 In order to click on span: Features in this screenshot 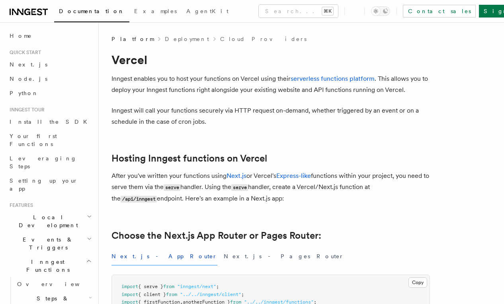, I will do `click(20, 206)`.